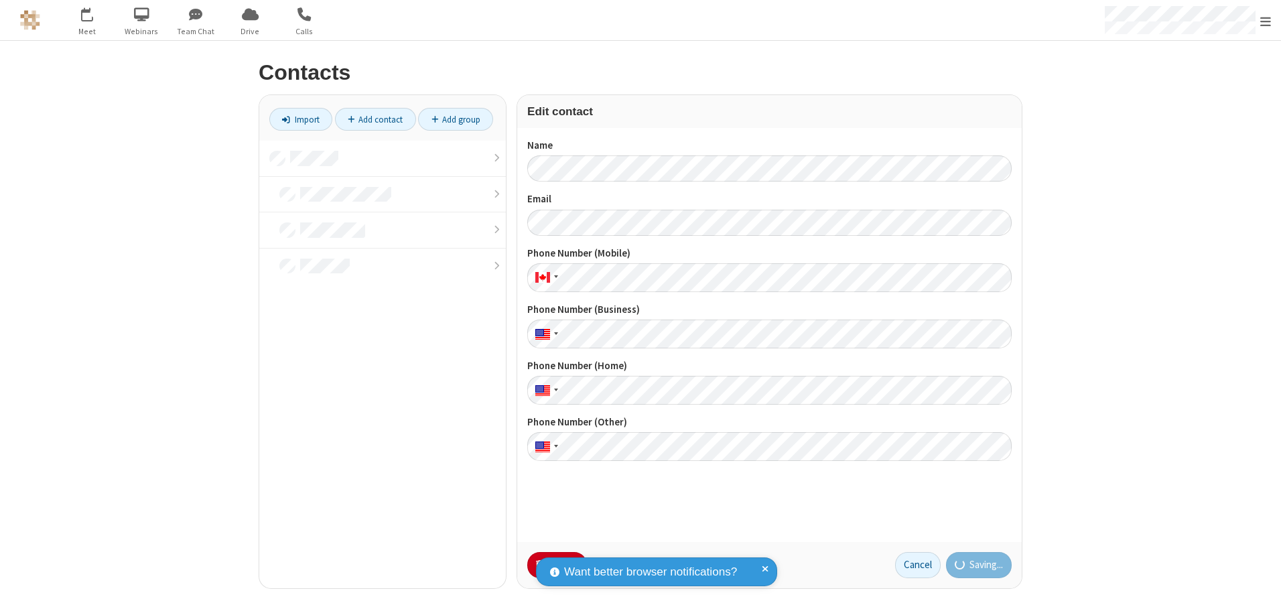 The height and width of the screenshot is (609, 1281). I want to click on span: Meet, so click(87, 31).